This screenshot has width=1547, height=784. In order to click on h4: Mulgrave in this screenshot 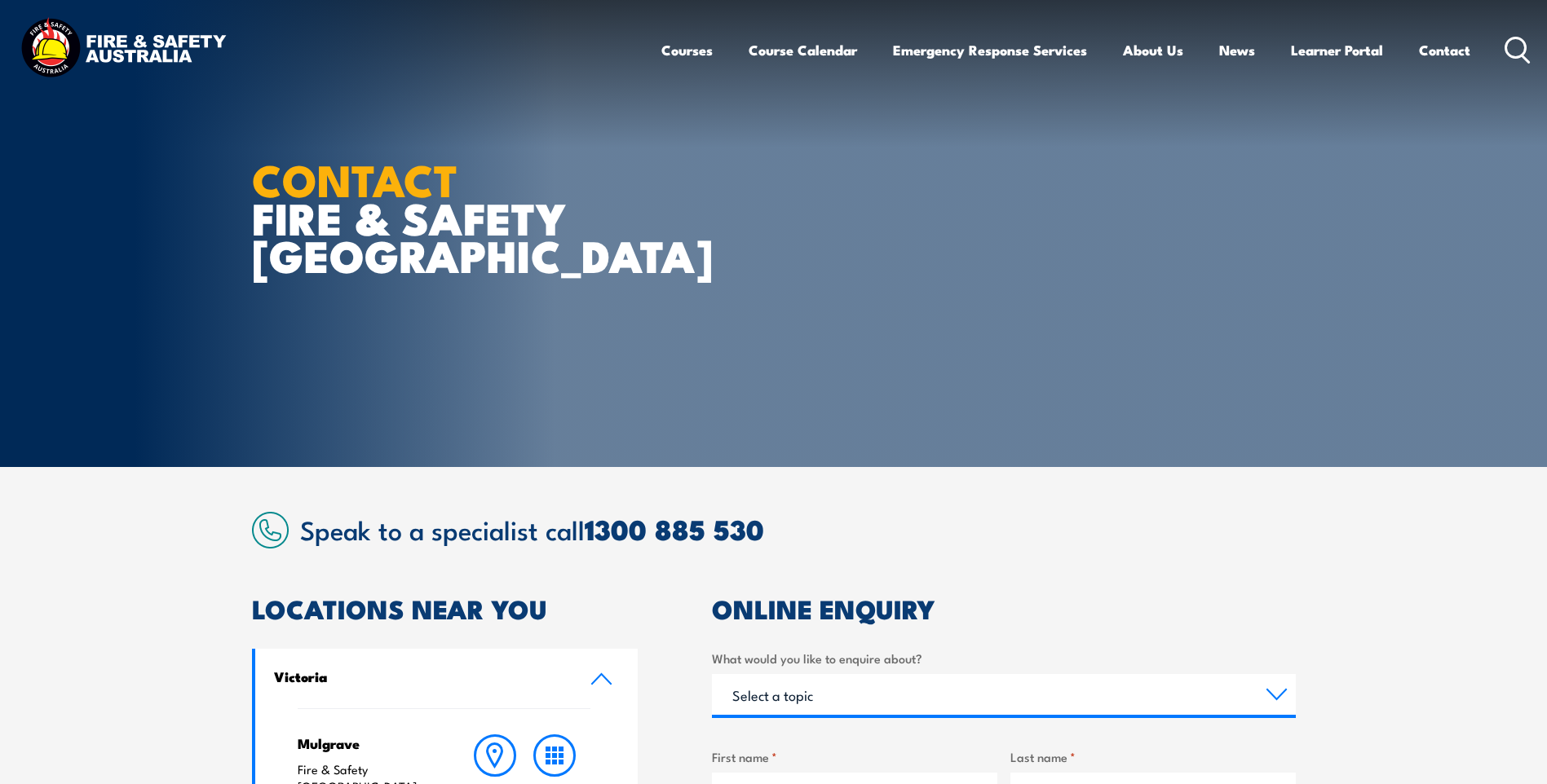, I will do `click(365, 744)`.